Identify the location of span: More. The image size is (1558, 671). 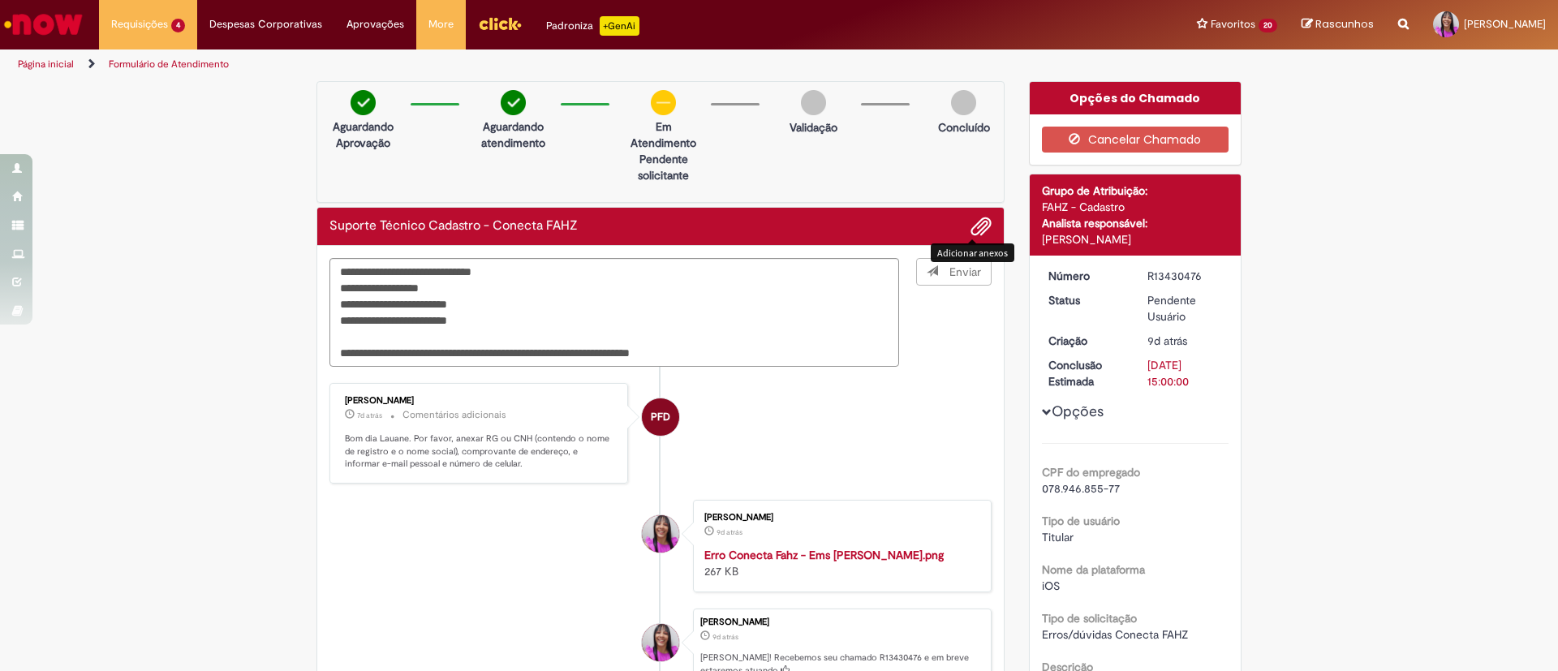
(441, 24).